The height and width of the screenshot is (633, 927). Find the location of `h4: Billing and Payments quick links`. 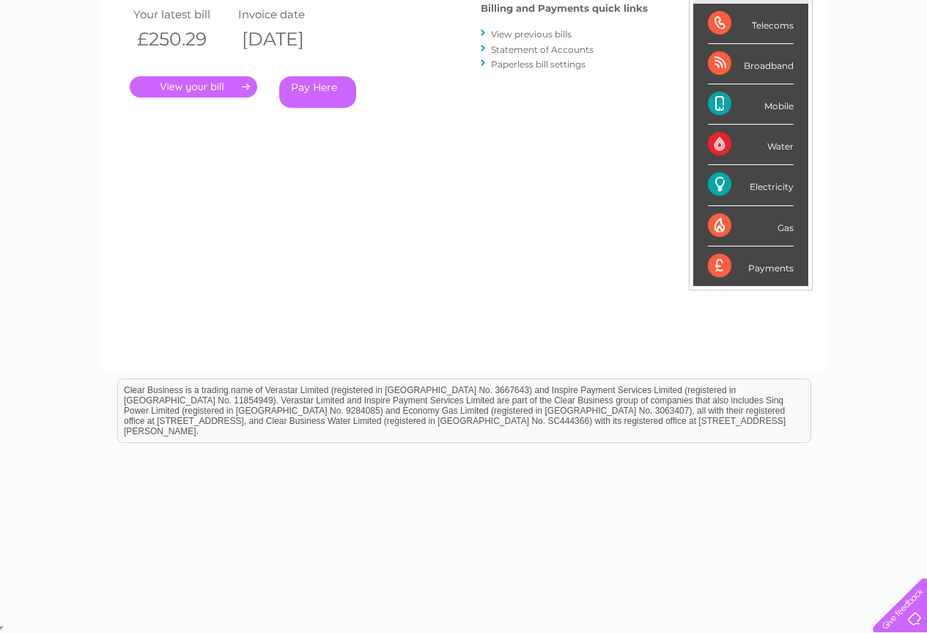

h4: Billing and Payments quick links is located at coordinates (564, 8).